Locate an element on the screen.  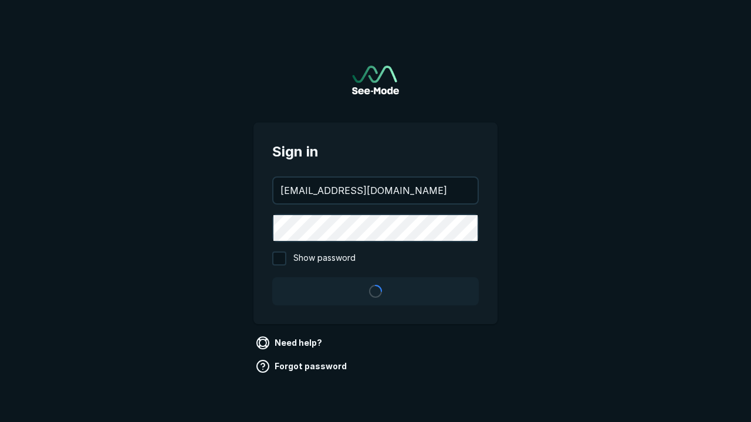
span: Sign in is located at coordinates (375, 152).